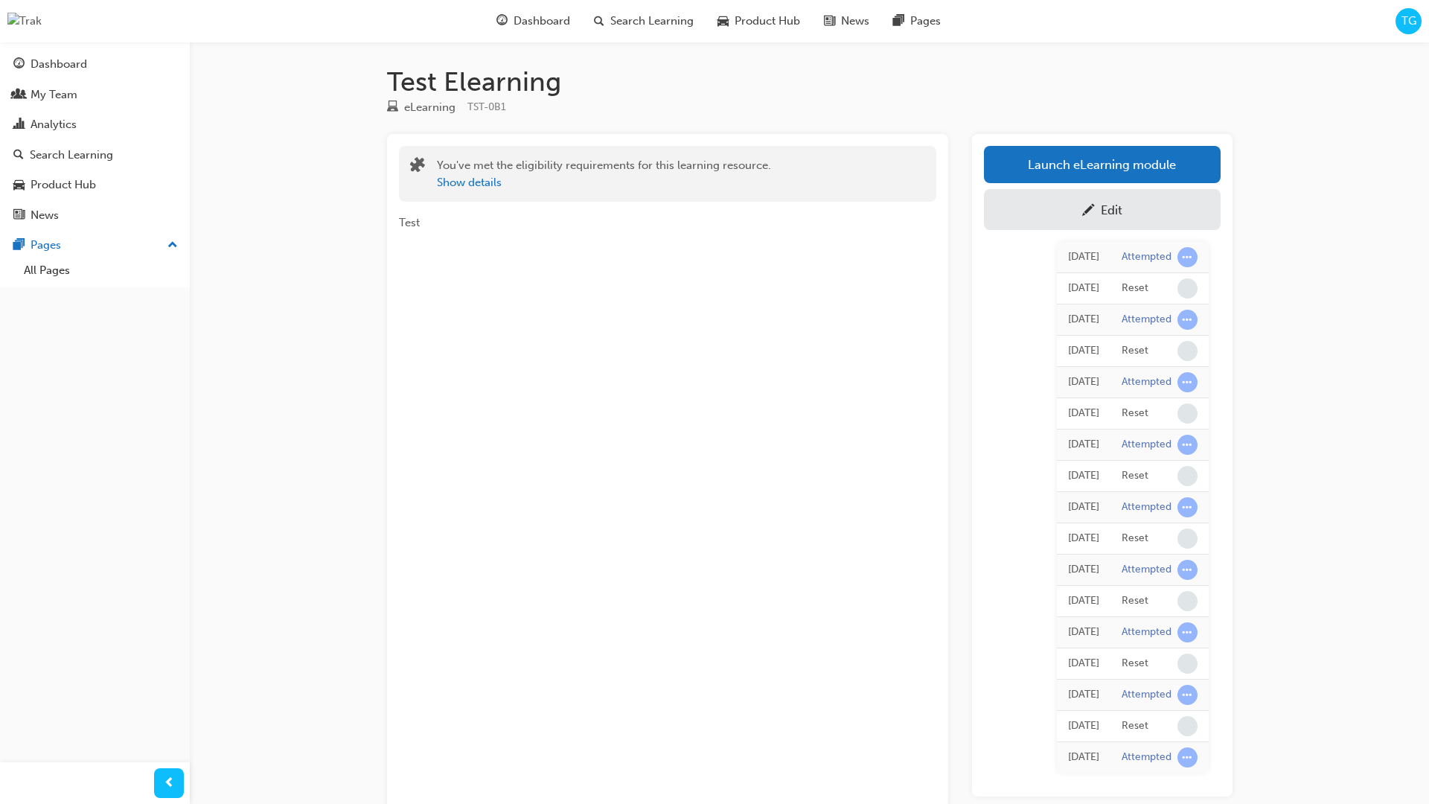 The width and height of the screenshot is (1429, 804). I want to click on div: Analytics, so click(54, 124).